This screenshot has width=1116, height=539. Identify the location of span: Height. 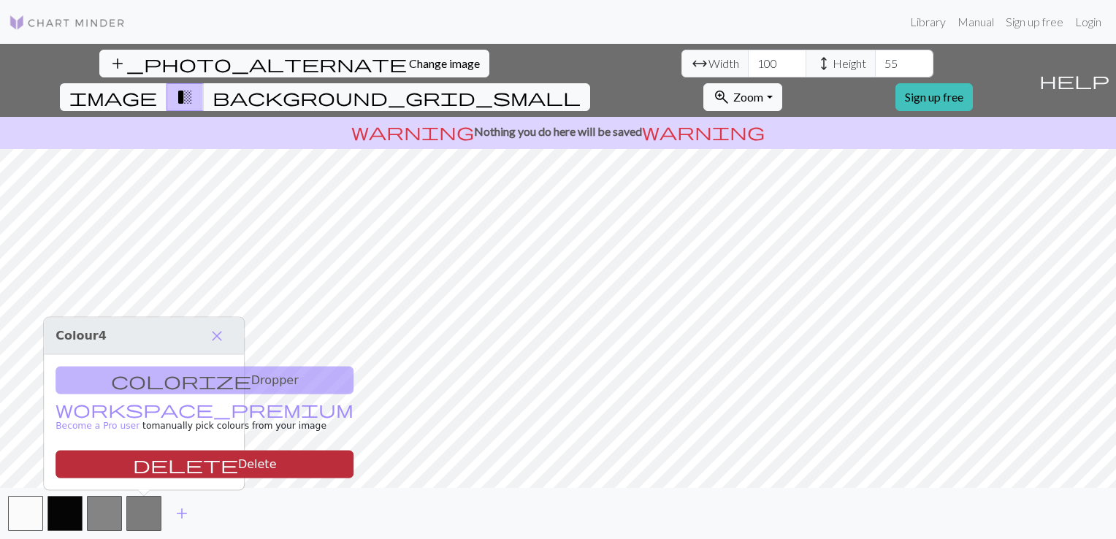
(850, 64).